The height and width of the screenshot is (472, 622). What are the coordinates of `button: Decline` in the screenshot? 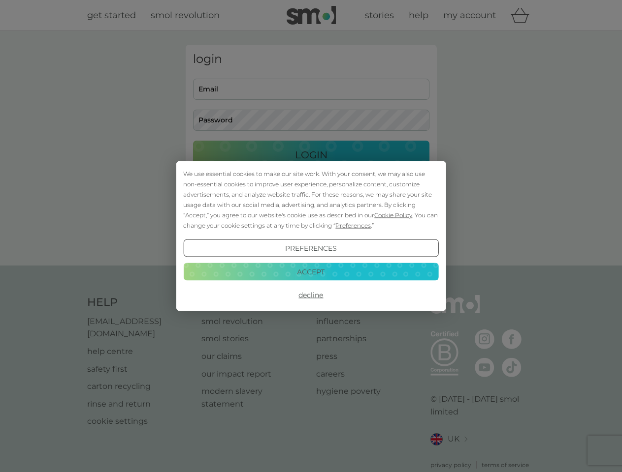 It's located at (311, 295).